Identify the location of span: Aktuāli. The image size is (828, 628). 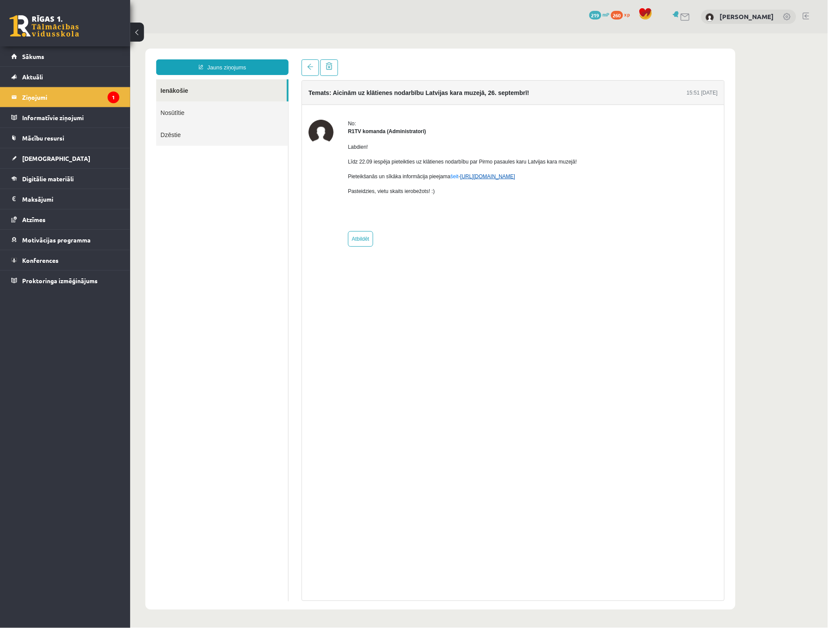
(33, 77).